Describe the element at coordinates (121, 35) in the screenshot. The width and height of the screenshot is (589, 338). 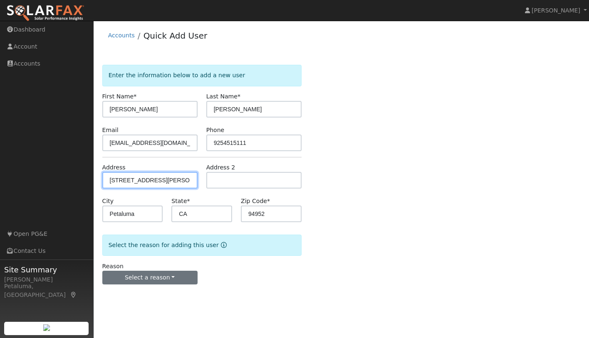
I see `a: Accounts` at that location.